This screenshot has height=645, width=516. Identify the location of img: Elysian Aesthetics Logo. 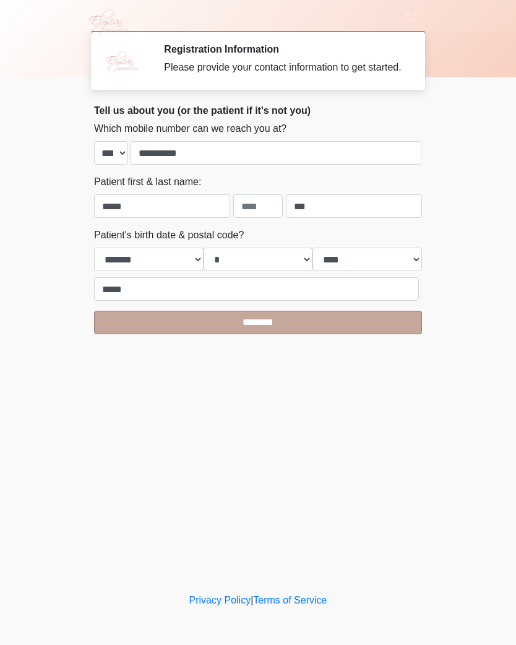
(108, 22).